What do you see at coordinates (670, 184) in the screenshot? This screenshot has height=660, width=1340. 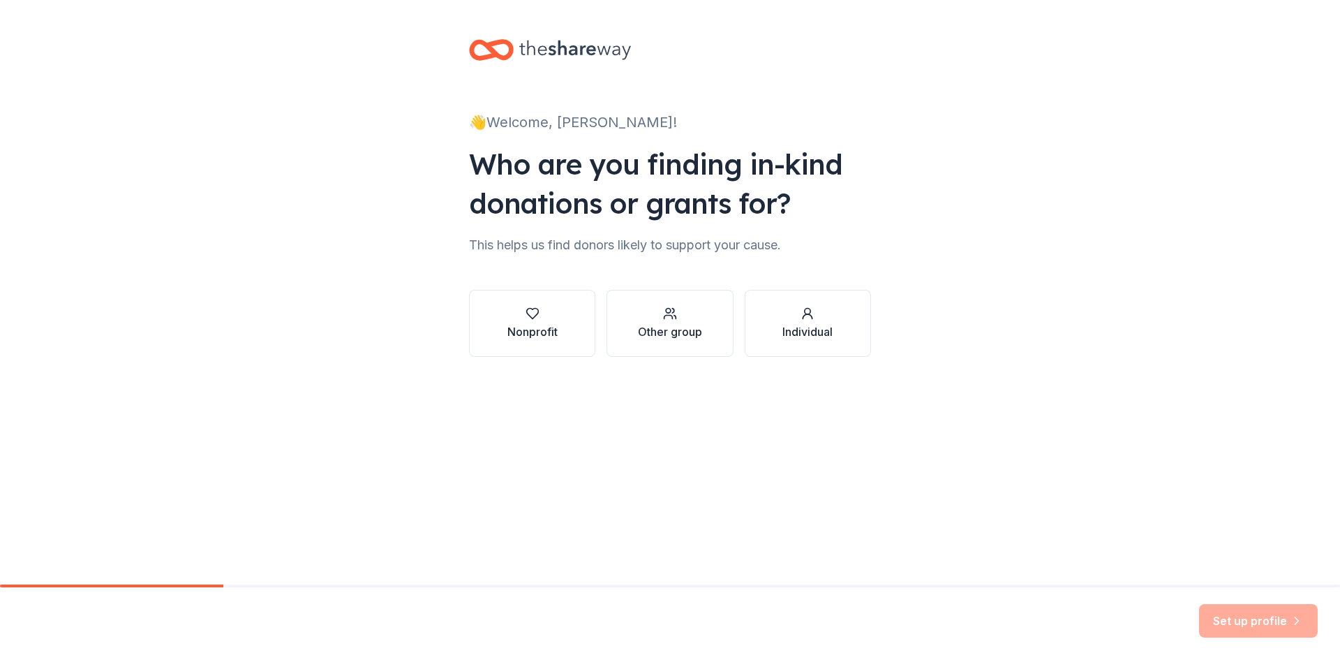 I see `div: Who are you finding in-kind donations or grants for?` at bounding box center [670, 184].